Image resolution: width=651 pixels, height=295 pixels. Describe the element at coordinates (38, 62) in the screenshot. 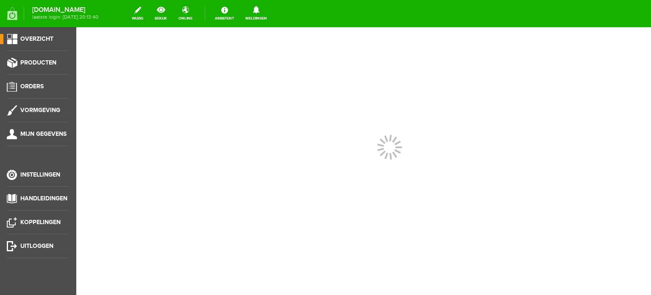

I see `span: Producten` at that location.